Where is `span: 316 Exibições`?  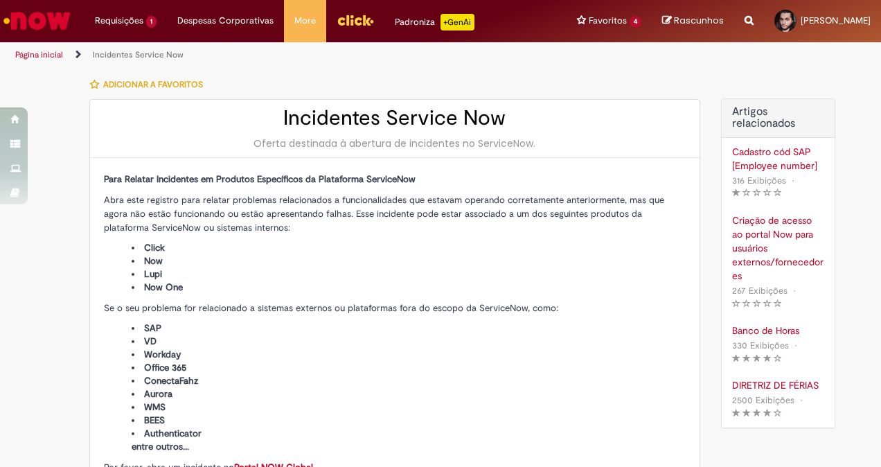 span: 316 Exibições is located at coordinates (759, 180).